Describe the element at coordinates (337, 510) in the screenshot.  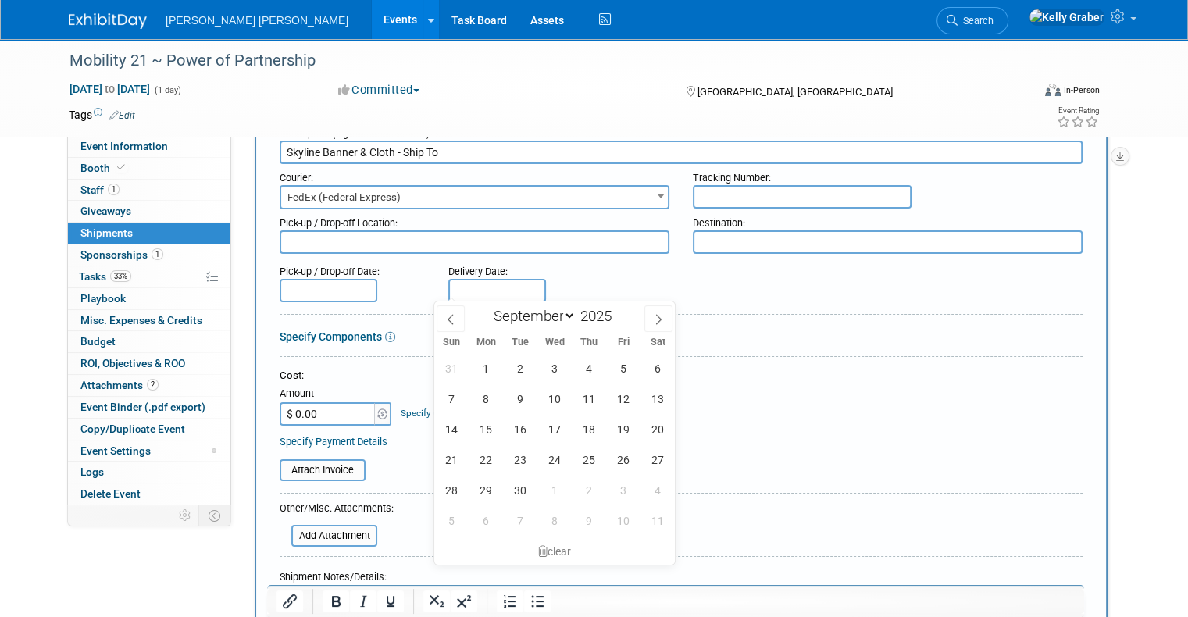
I see `div: Other/Misc. Attachments:` at that location.